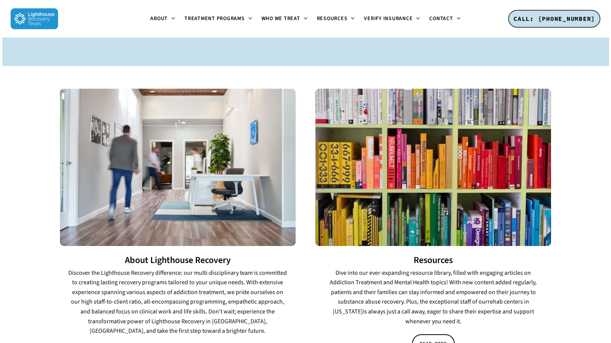  What do you see at coordinates (392, 19) in the screenshot?
I see `a: Verify Insurance` at bounding box center [392, 19].